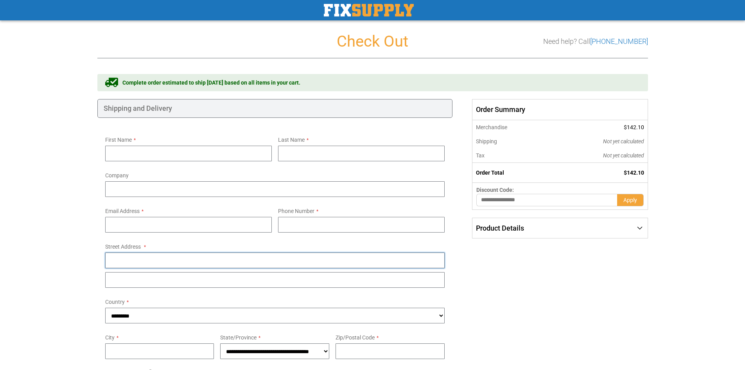 The image size is (745, 370). What do you see at coordinates (296, 211) in the screenshot?
I see `span: Phone Number` at bounding box center [296, 211].